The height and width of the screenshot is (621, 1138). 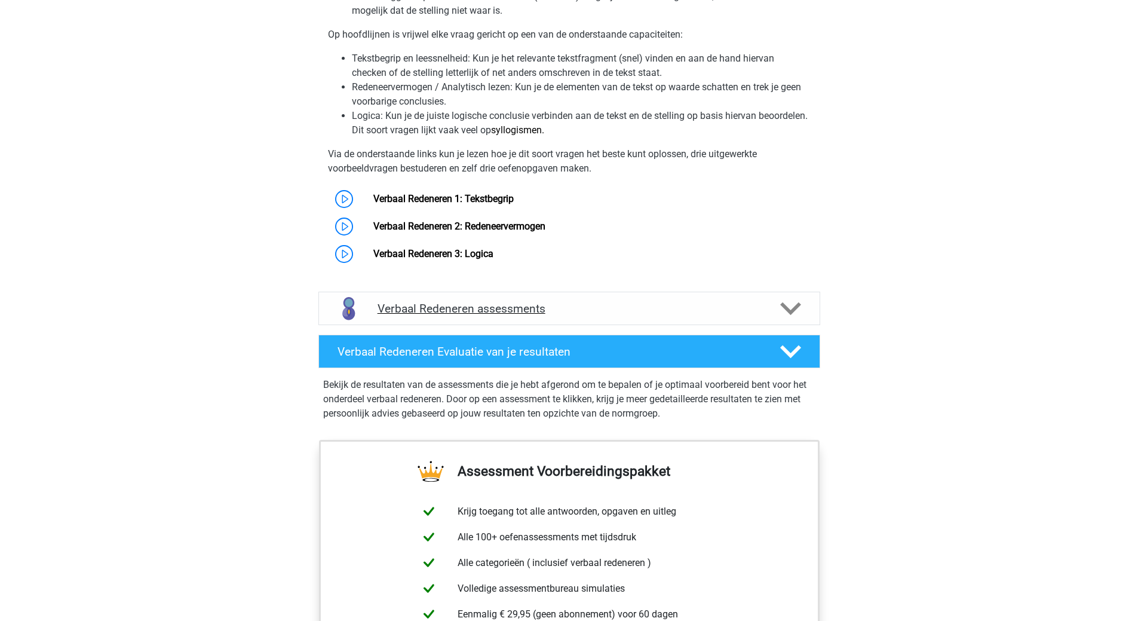 What do you see at coordinates (549, 351) in the screenshot?
I see `h4: Verbaal Redeneren Evaluatie van je resultaten` at bounding box center [549, 351].